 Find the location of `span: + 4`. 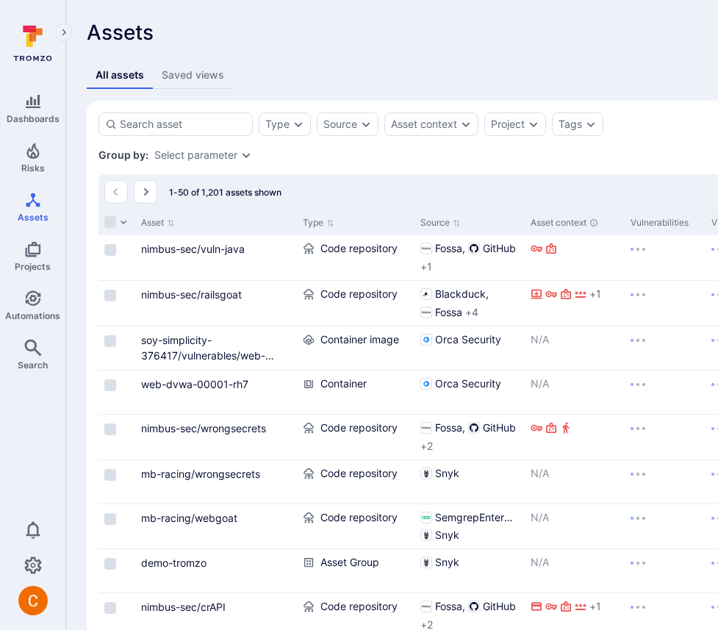

span: + 4 is located at coordinates (472, 312).